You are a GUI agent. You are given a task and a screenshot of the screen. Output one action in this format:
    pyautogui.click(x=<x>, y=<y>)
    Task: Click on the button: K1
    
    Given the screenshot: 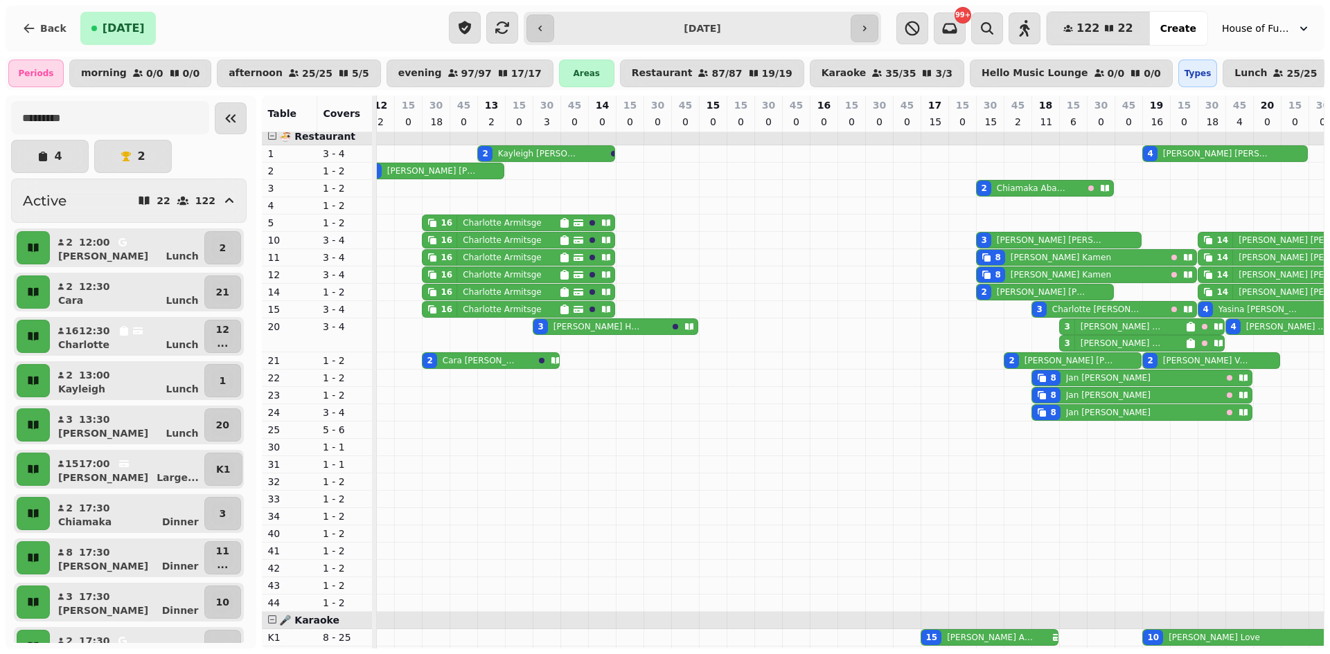 What is the action you would take?
    pyautogui.click(x=223, y=470)
    